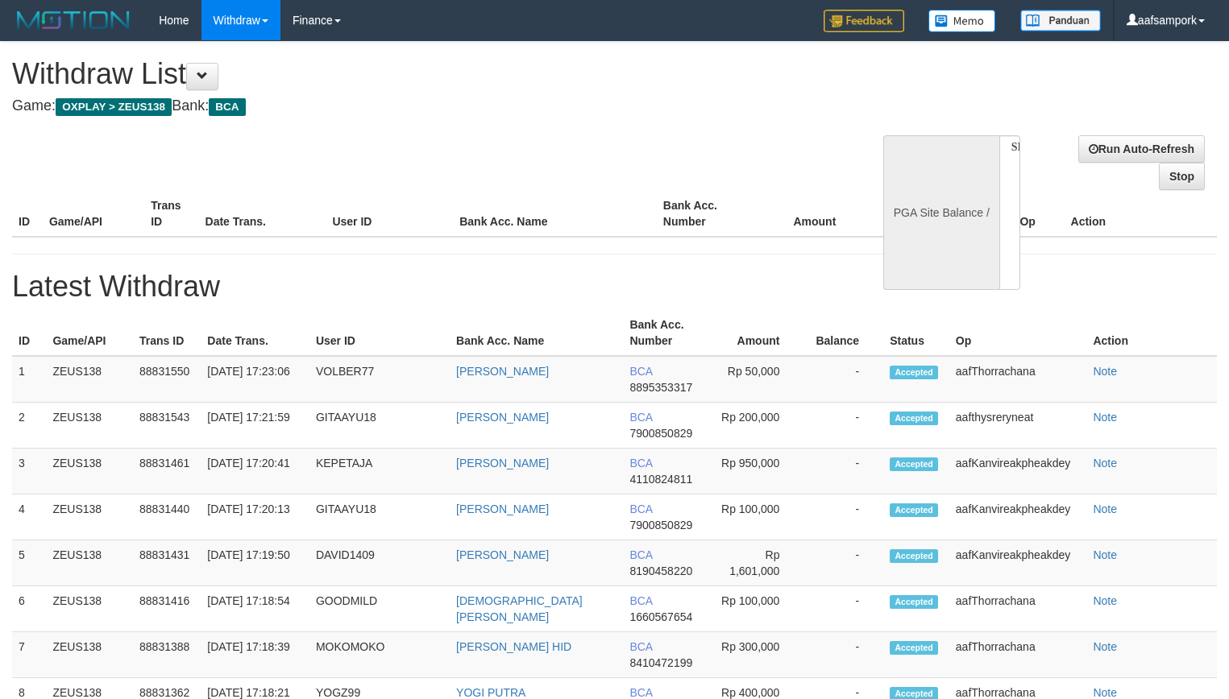 Image resolution: width=1229 pixels, height=699 pixels. Describe the element at coordinates (1141, 149) in the screenshot. I see `a: Run Auto-Refresh` at that location.